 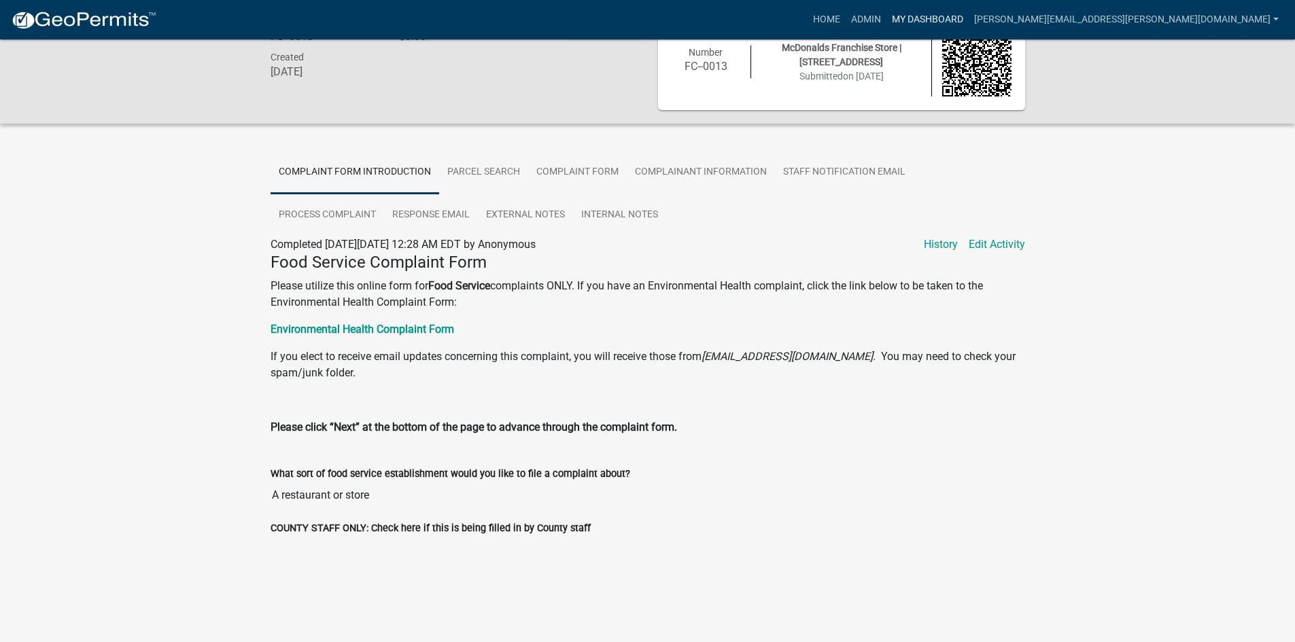 I want to click on a: Process Complaint, so click(x=327, y=215).